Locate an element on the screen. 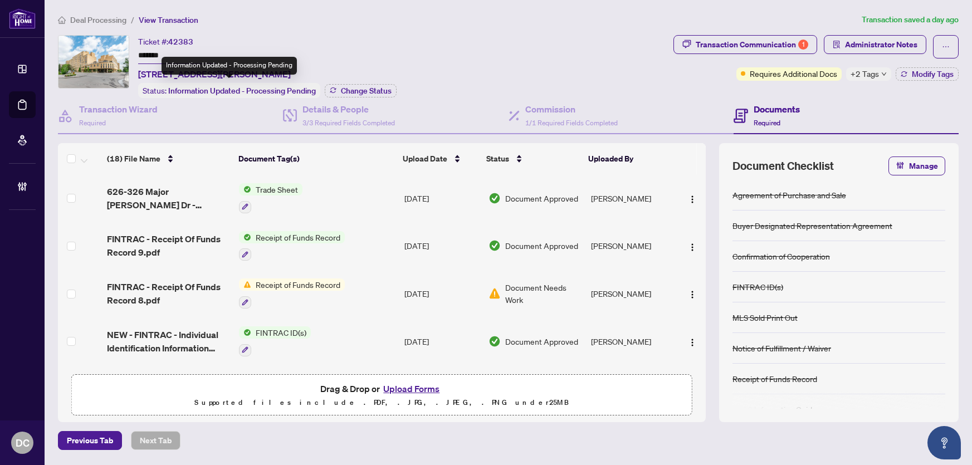  span: Information Updated - Processing Pending is located at coordinates (242, 91).